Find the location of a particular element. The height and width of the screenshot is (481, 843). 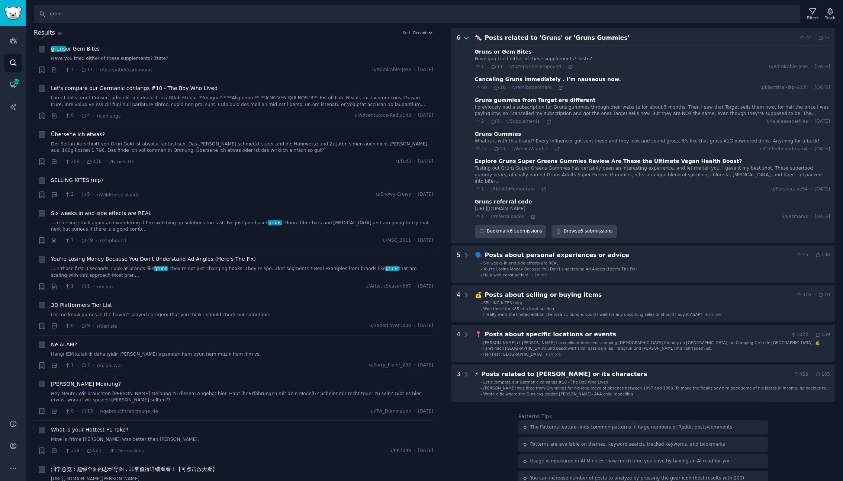

span: 316 is located at coordinates (804, 295).